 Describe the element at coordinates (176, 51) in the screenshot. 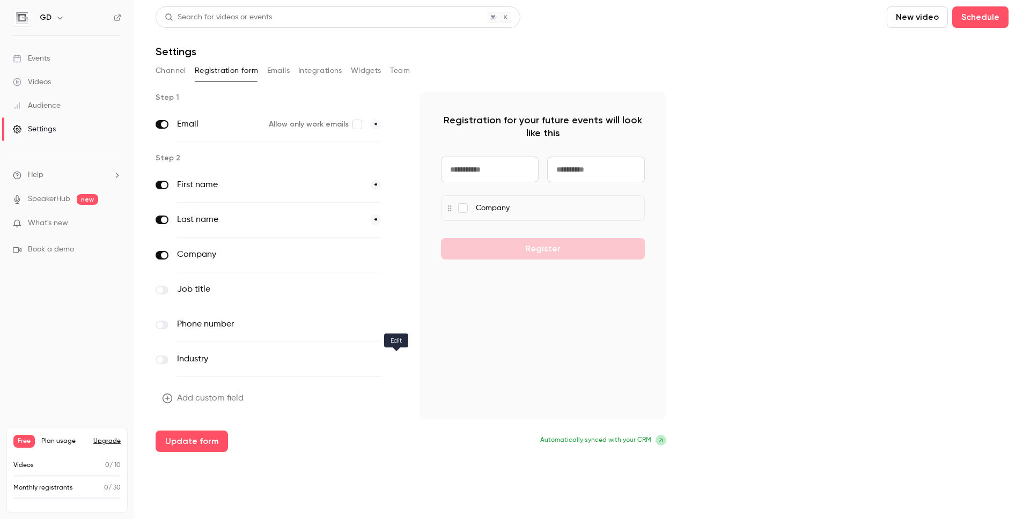

I see `h1: Settings` at that location.